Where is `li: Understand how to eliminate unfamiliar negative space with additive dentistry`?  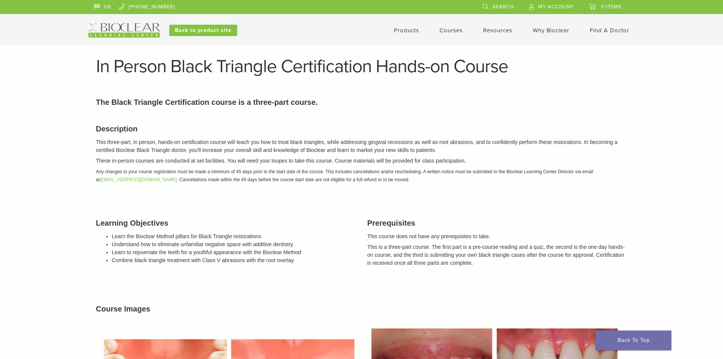 li: Understand how to eliminate unfamiliar negative space with additive dentistry is located at coordinates (234, 244).